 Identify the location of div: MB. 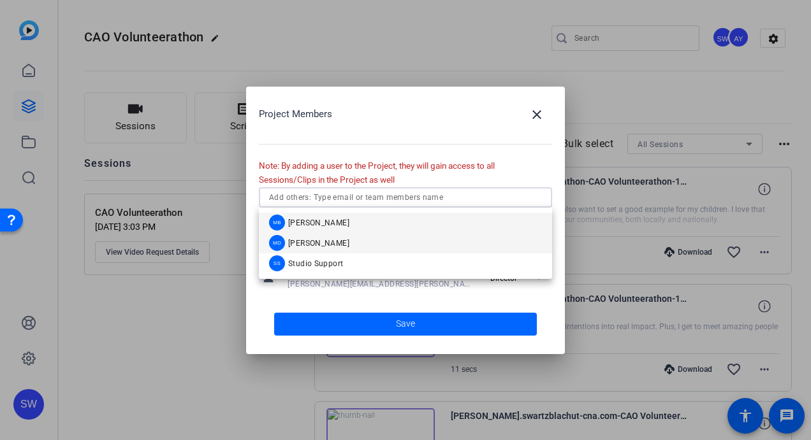
(277, 222).